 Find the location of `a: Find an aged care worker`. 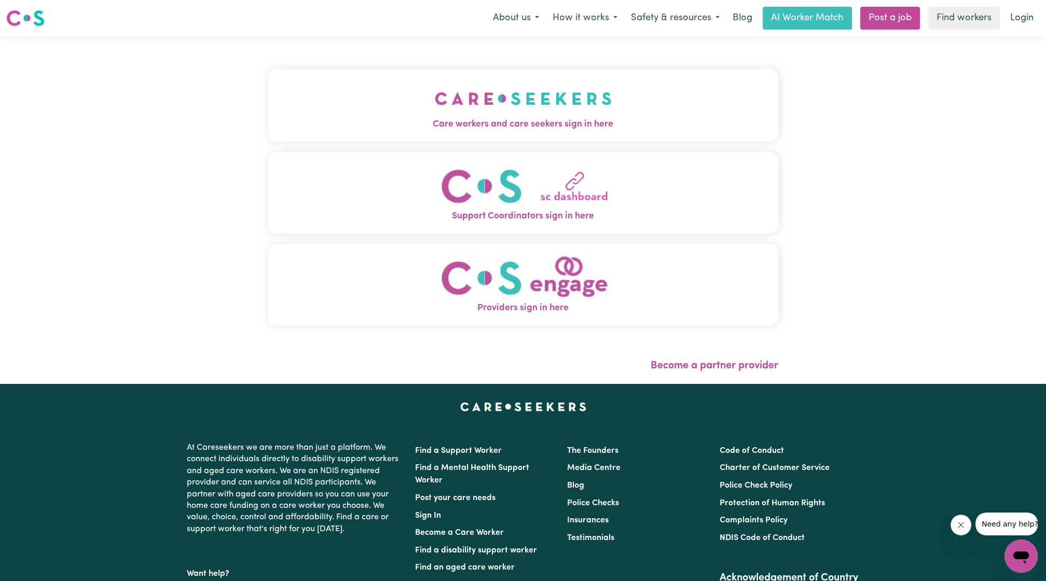

a: Find an aged care worker is located at coordinates (465, 567).